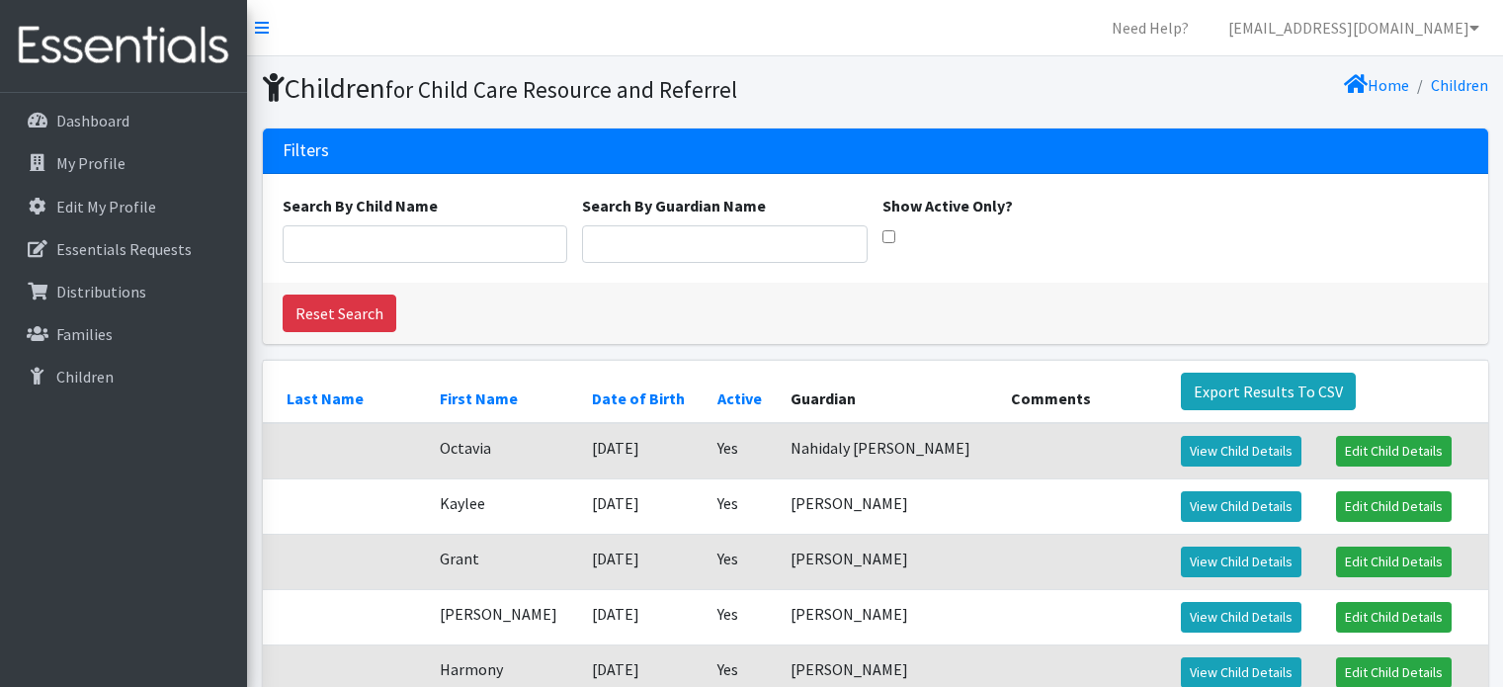 Image resolution: width=1503 pixels, height=687 pixels. I want to click on label: Show Active Only?, so click(948, 206).